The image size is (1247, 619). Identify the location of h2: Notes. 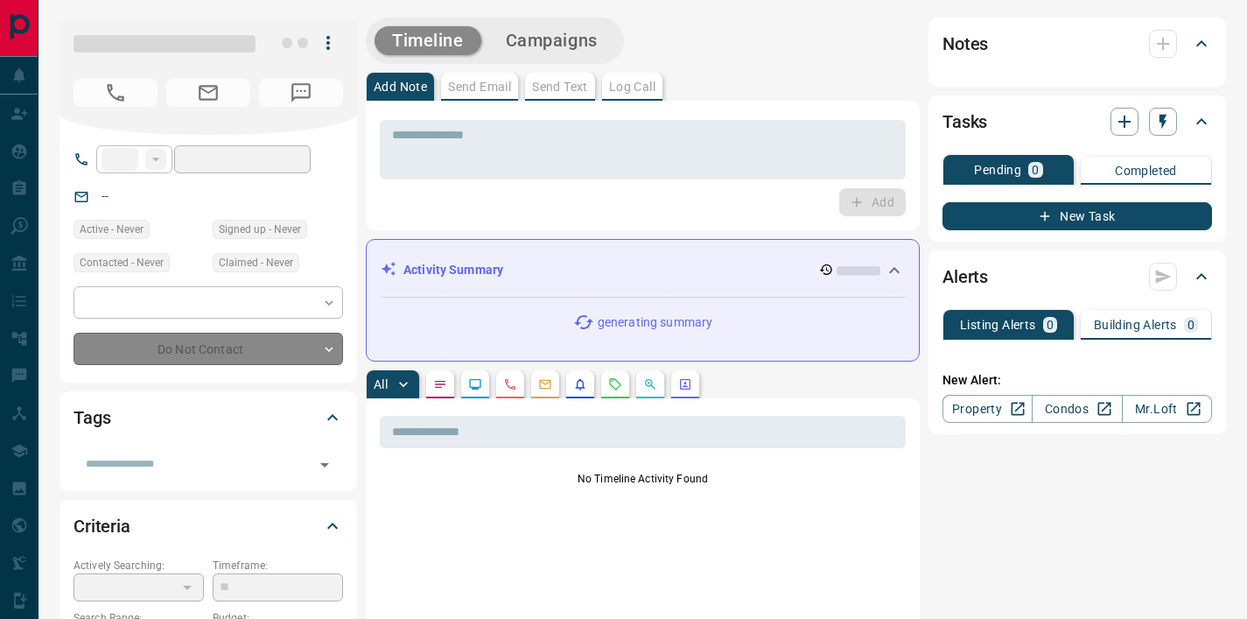
(966, 44).